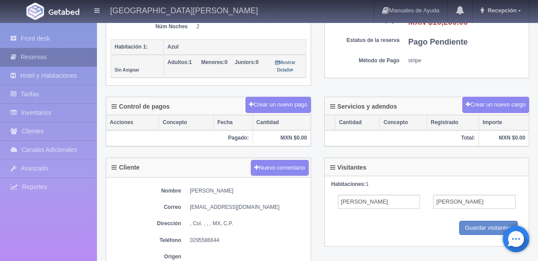 The width and height of the screenshot is (538, 261). I want to click on dt: Correo, so click(146, 207).